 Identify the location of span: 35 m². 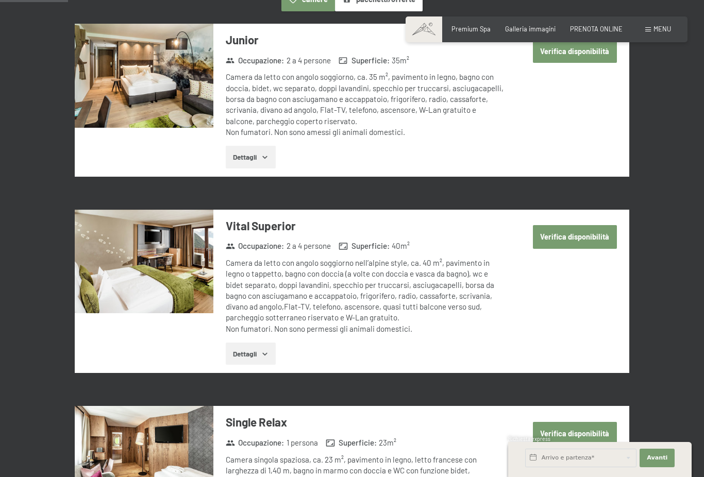
(400, 60).